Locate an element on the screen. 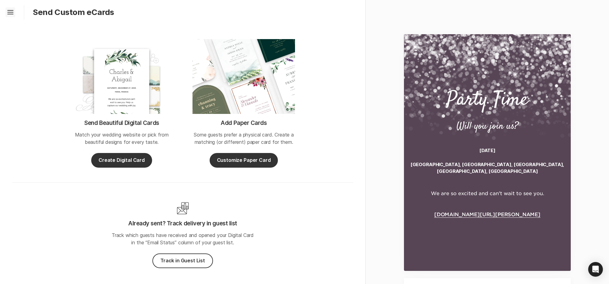 Image resolution: width=609 pixels, height=284 pixels. p: Add Paper Cards is located at coordinates (243, 123).